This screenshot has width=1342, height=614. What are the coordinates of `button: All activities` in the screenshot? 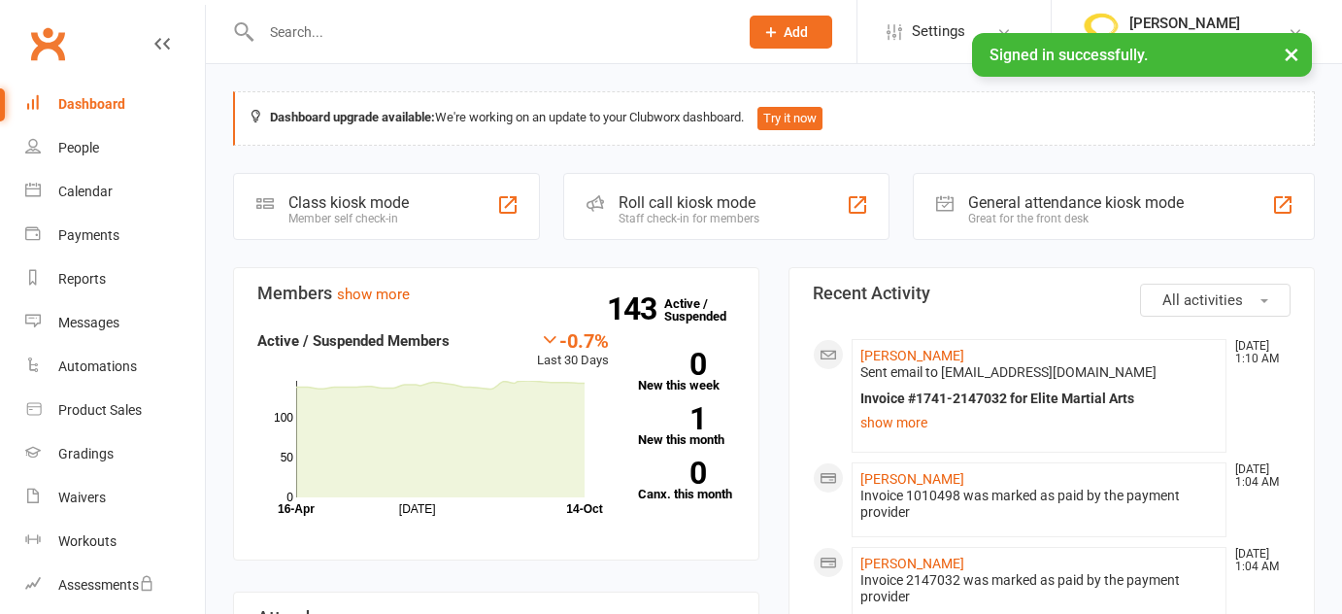 It's located at (1215, 300).